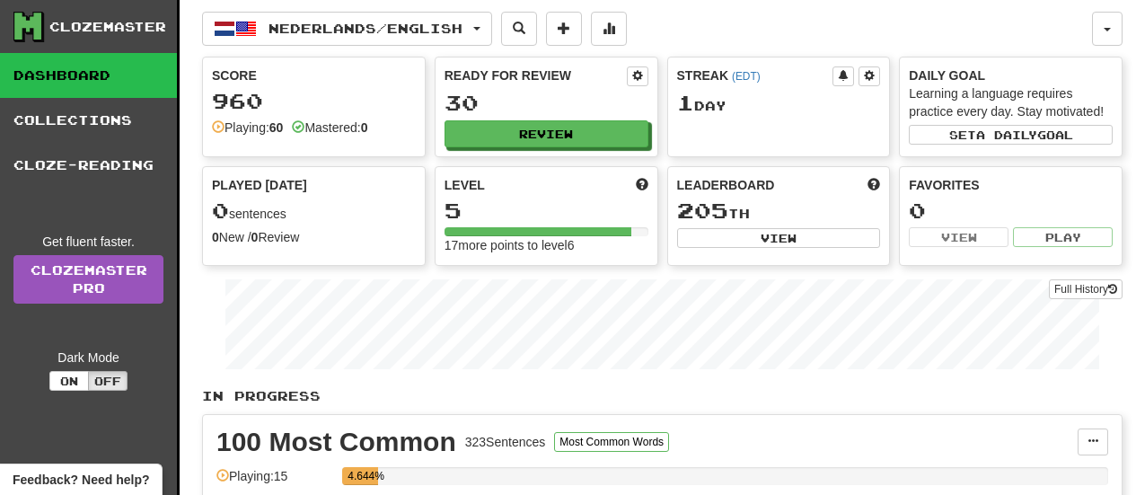 The image size is (1136, 495). What do you see at coordinates (535, 75) in the screenshot?
I see `div: Ready for Review` at bounding box center [535, 75].